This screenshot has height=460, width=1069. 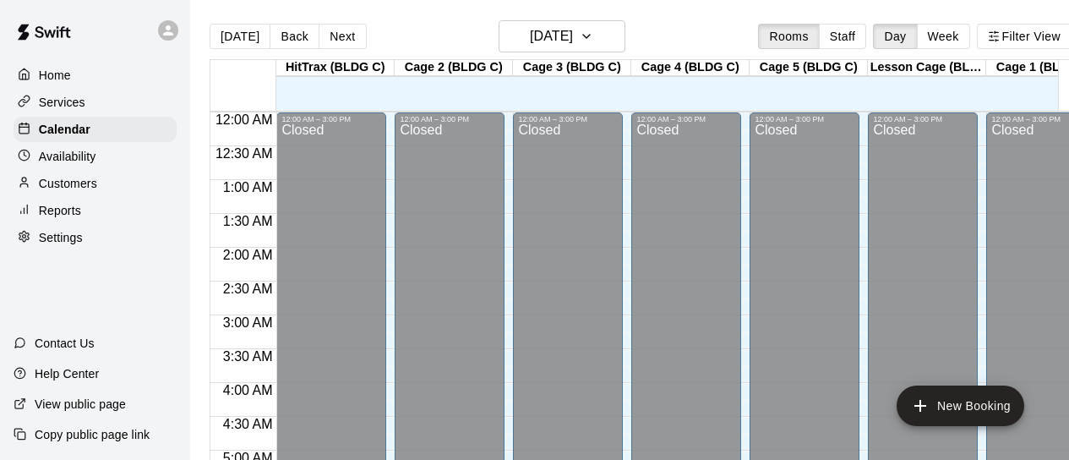 I want to click on div: Home, so click(x=95, y=75).